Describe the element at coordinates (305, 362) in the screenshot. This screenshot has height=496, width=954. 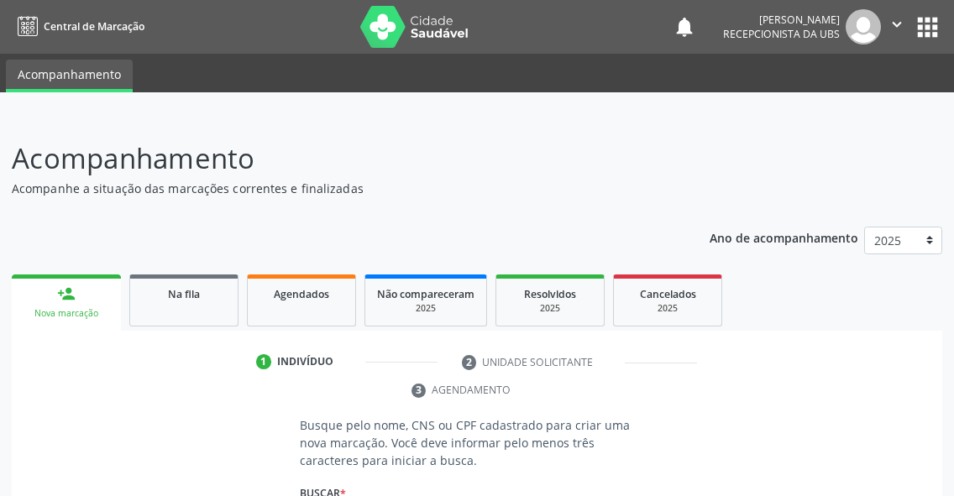
I see `div: Indivíduo` at that location.